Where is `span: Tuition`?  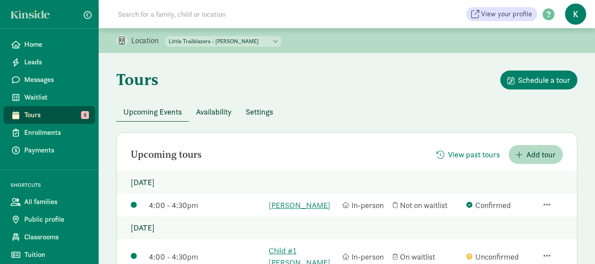
span: Tuition is located at coordinates (56, 255).